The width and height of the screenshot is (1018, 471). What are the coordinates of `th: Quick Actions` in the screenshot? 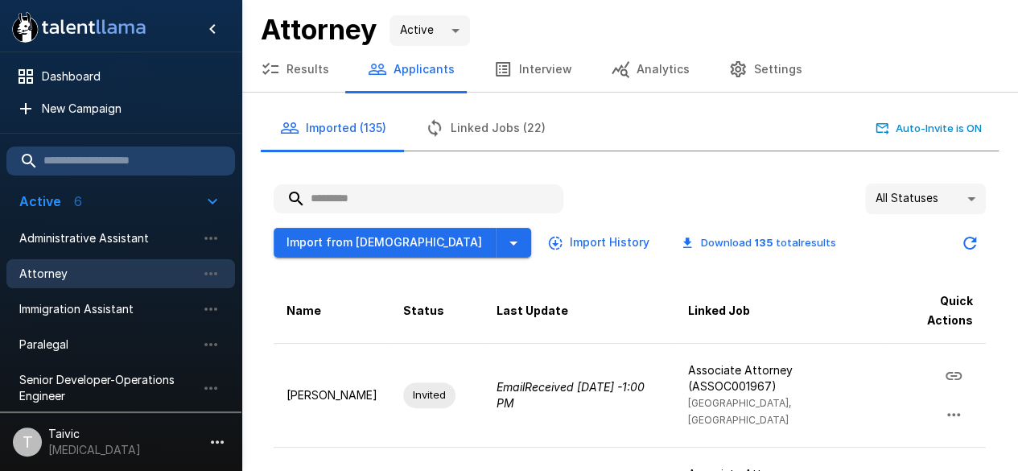 It's located at (936, 311).